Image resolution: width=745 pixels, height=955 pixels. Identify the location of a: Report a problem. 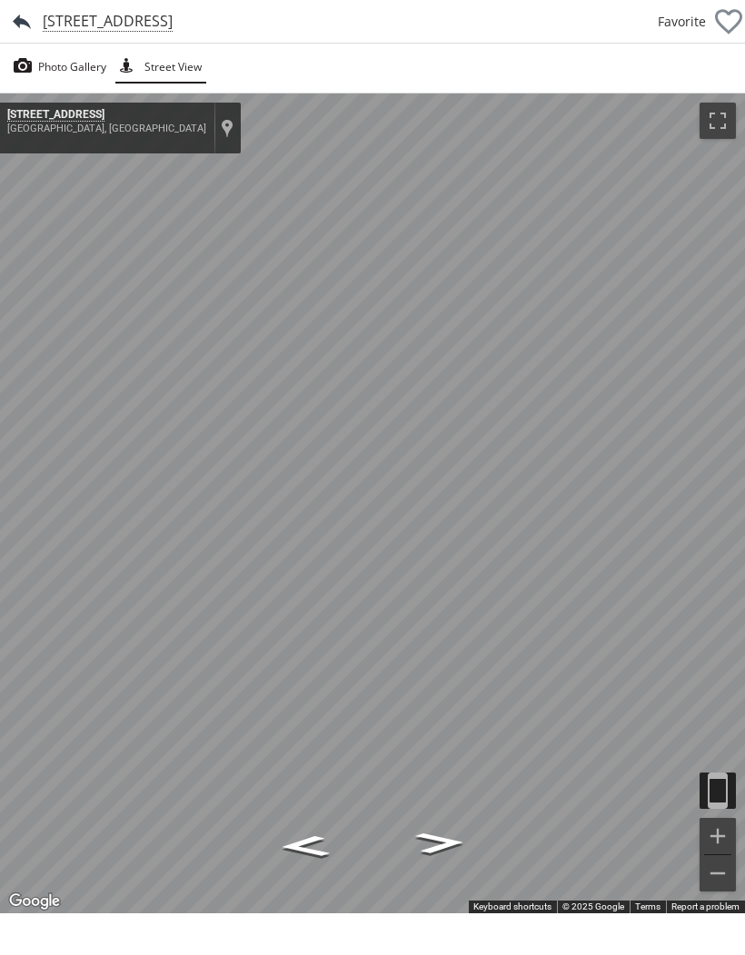
(705, 906).